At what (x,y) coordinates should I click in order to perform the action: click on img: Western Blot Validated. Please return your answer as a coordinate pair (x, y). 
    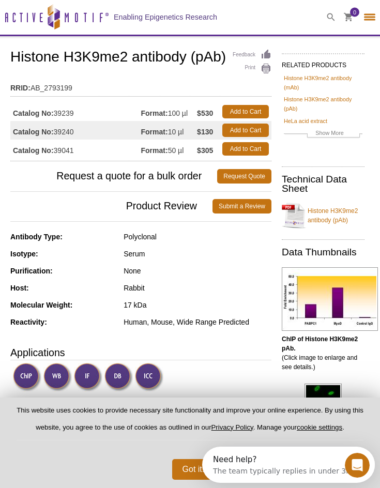
    Looking at the image, I should click on (57, 377).